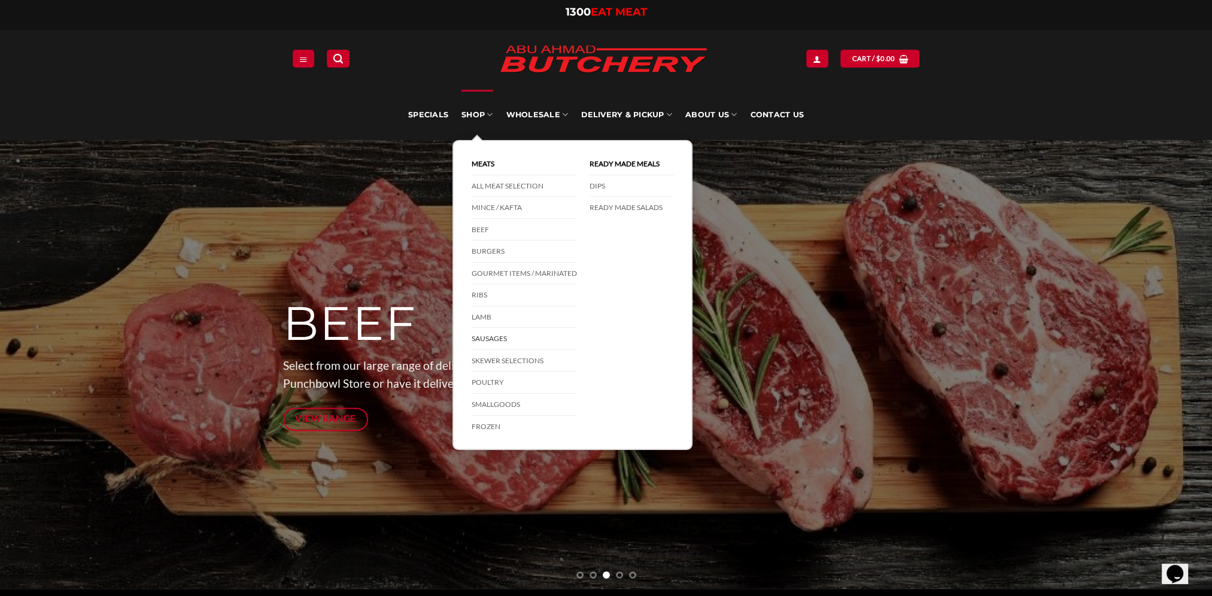  I want to click on bdi: 0.00, so click(886, 58).